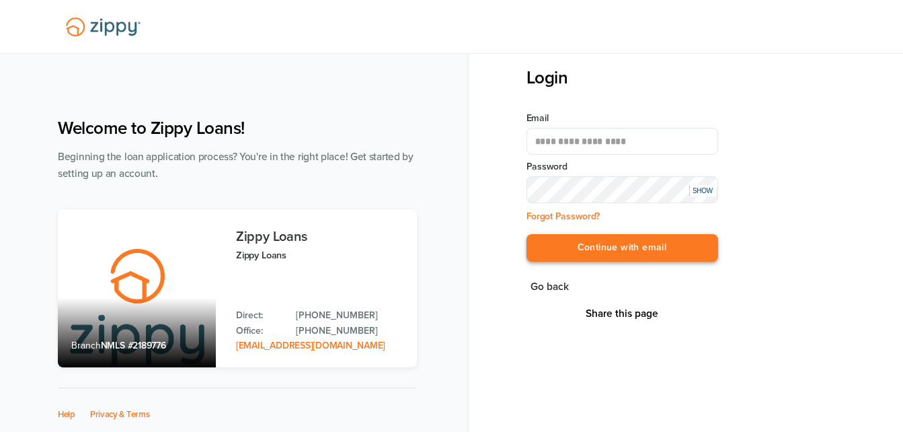 This screenshot has height=432, width=903. What do you see at coordinates (350, 331) in the screenshot?
I see `a: Office Phone: 512-975-2947` at bounding box center [350, 331].